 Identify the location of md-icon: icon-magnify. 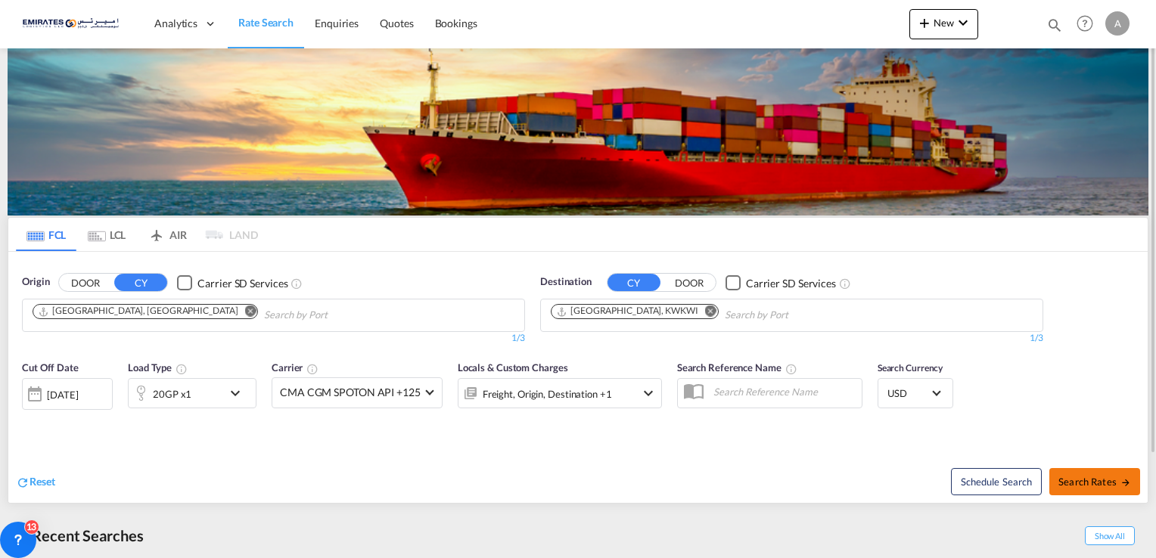
(1055, 25).